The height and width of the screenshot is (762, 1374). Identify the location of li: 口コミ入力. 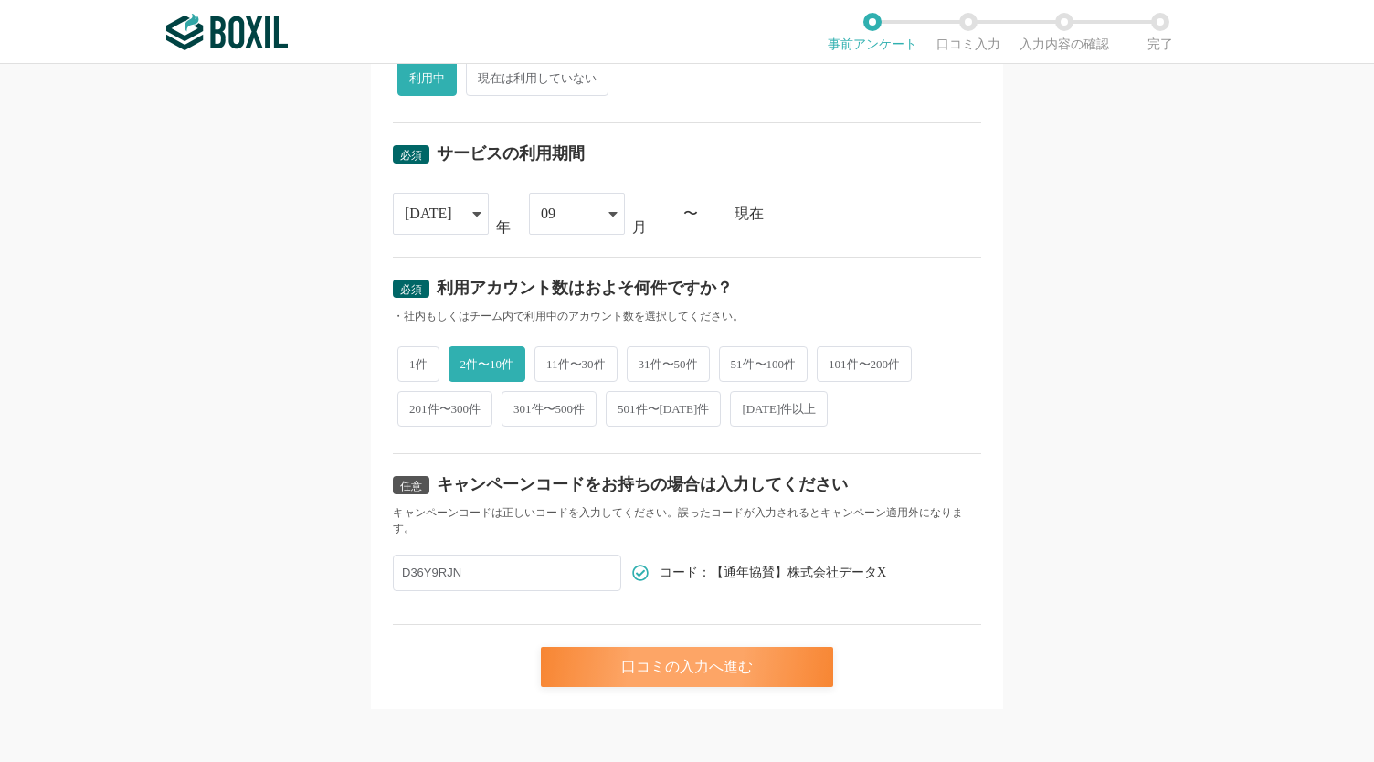
(967, 32).